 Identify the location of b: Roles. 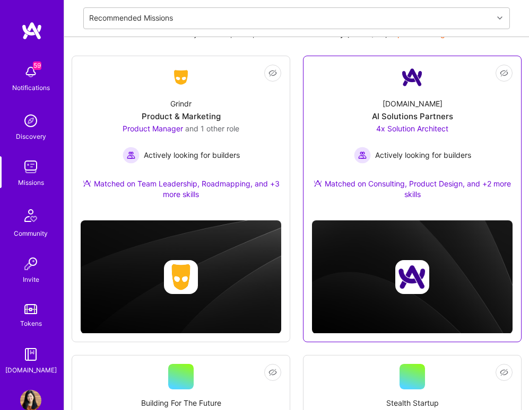
(221, 33).